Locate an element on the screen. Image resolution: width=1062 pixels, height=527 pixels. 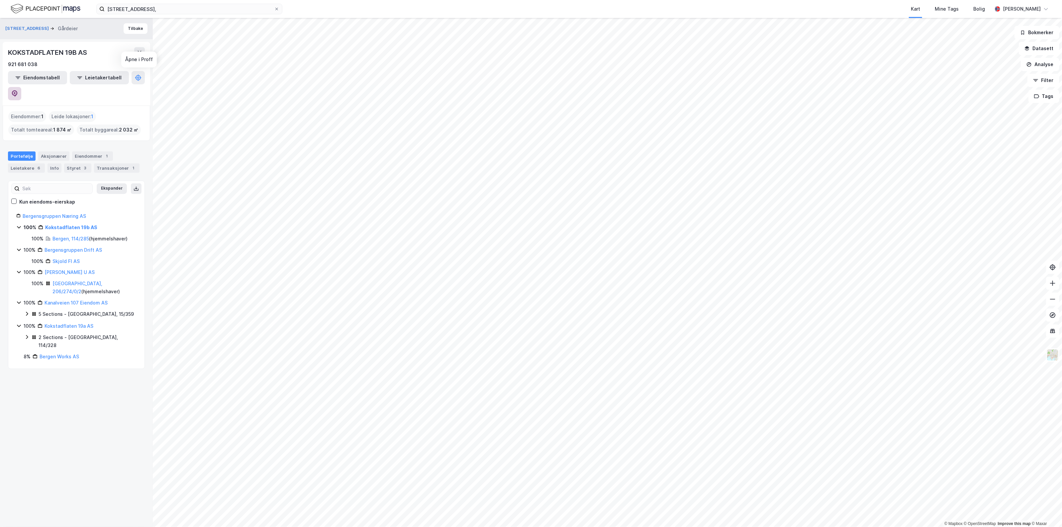
button: Datasett is located at coordinates (1039, 49).